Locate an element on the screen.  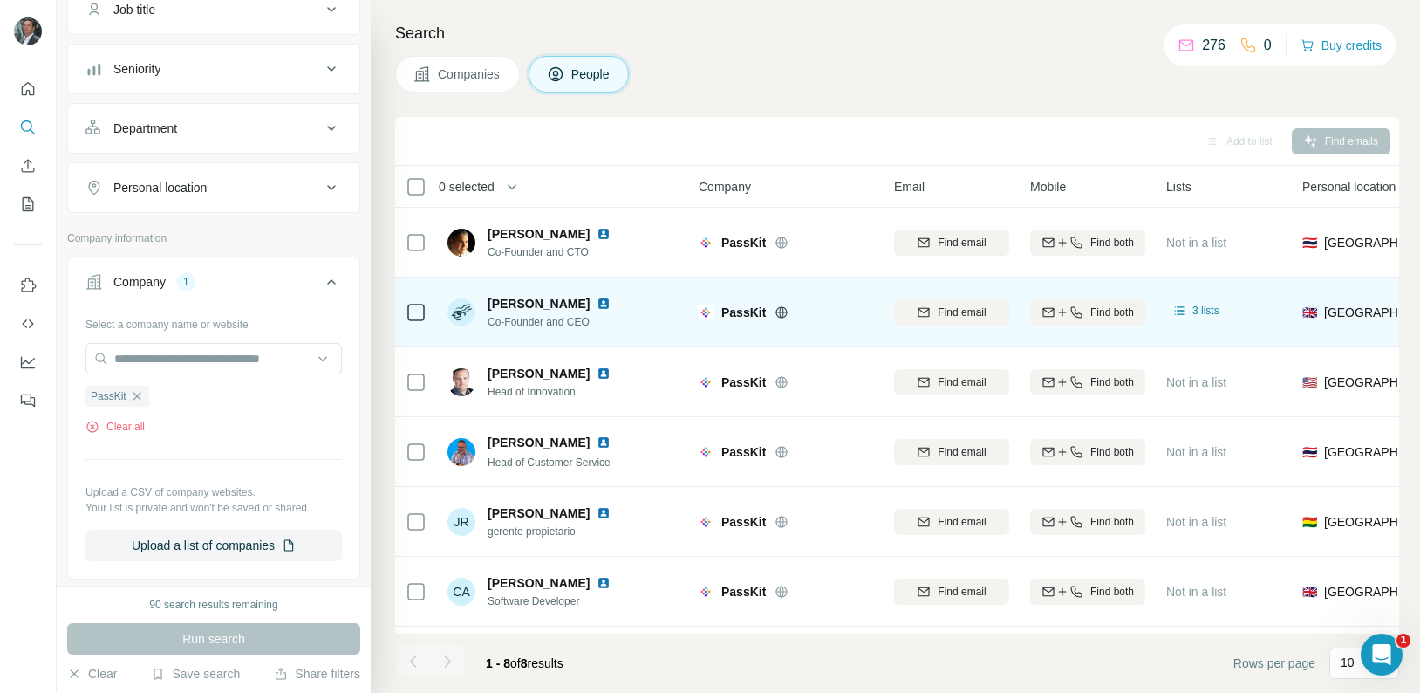
p: Your list is private and won't be saved or shared. is located at coordinates (214, 508).